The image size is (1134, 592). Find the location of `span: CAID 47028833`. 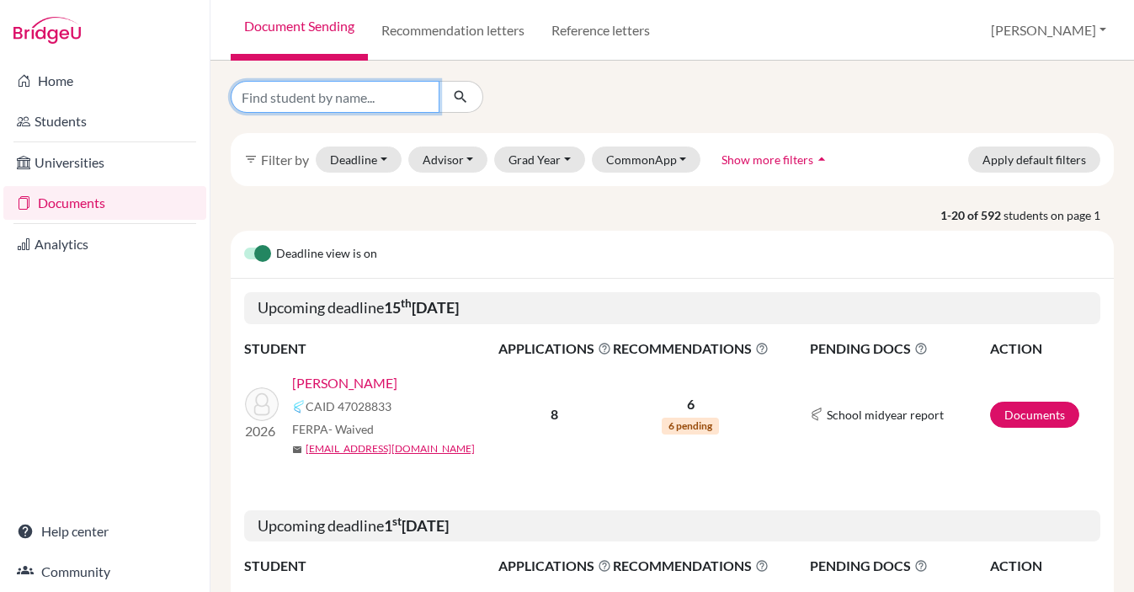

span: CAID 47028833 is located at coordinates (349, 406).